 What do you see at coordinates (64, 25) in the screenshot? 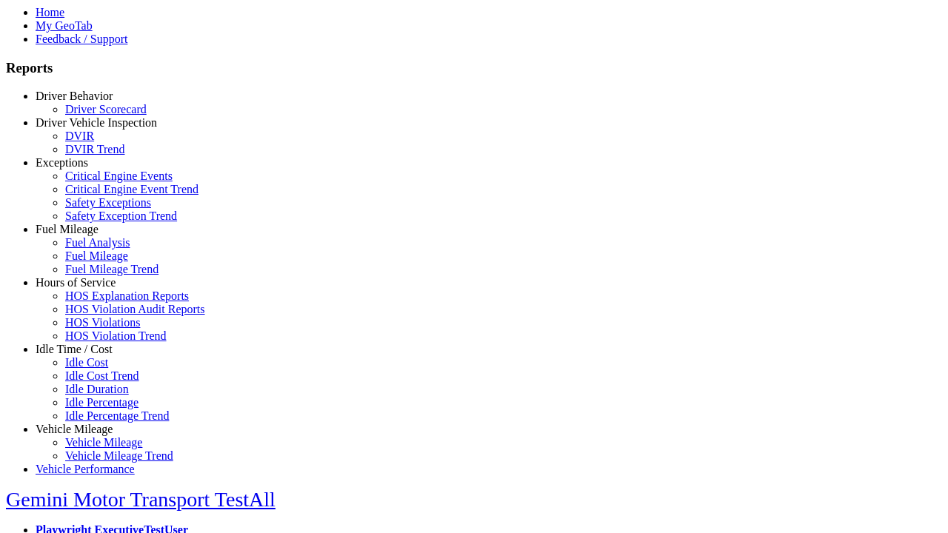
I see `a: My GeoTab` at bounding box center [64, 25].